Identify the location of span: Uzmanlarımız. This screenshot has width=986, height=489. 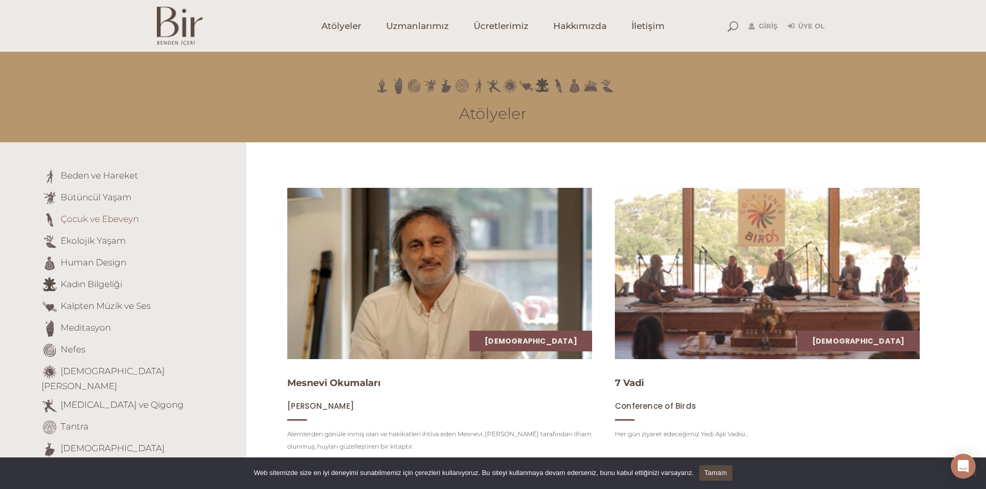
(417, 26).